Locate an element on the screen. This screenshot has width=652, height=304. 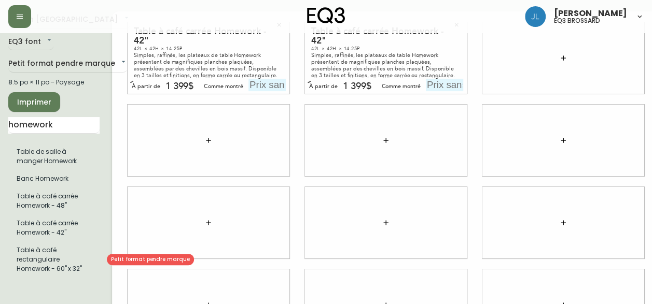
div: EQ3 font is located at coordinates (31, 42).